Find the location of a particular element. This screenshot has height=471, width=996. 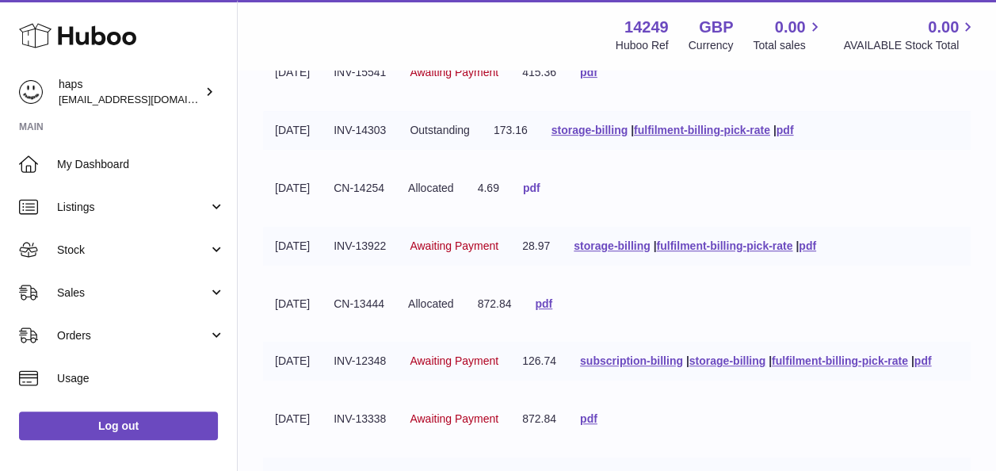

td: INV-15541 is located at coordinates (360, 72).